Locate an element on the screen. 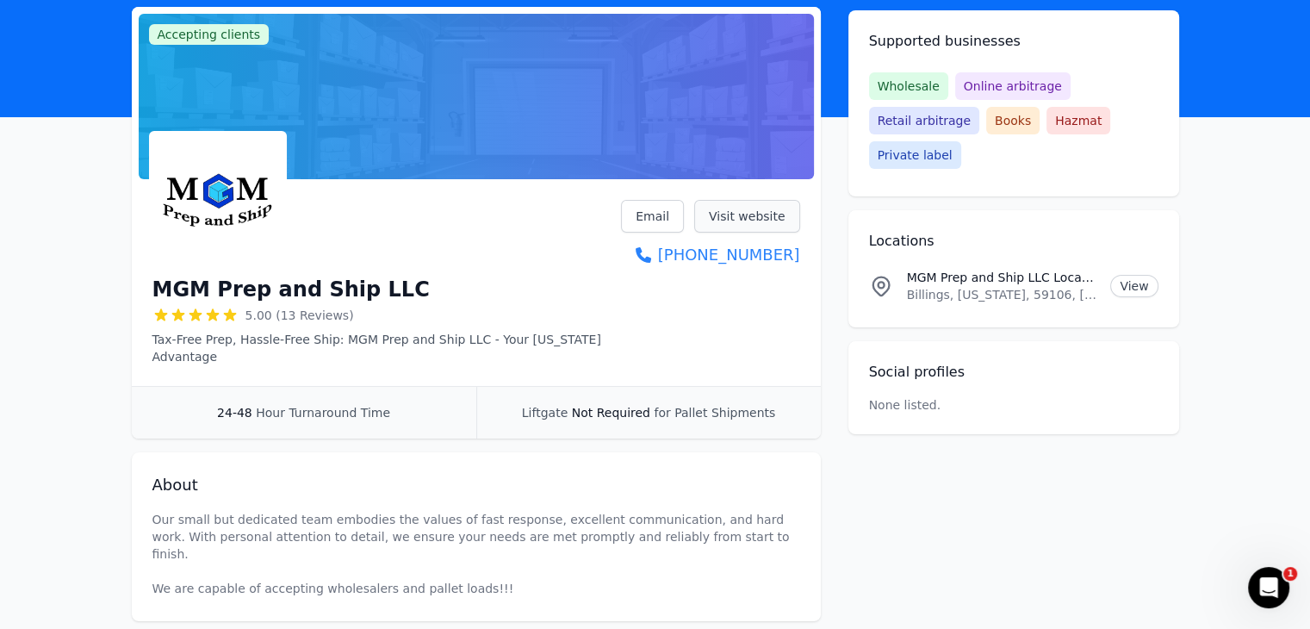  span: for Pallet Shipments is located at coordinates (714, 413).